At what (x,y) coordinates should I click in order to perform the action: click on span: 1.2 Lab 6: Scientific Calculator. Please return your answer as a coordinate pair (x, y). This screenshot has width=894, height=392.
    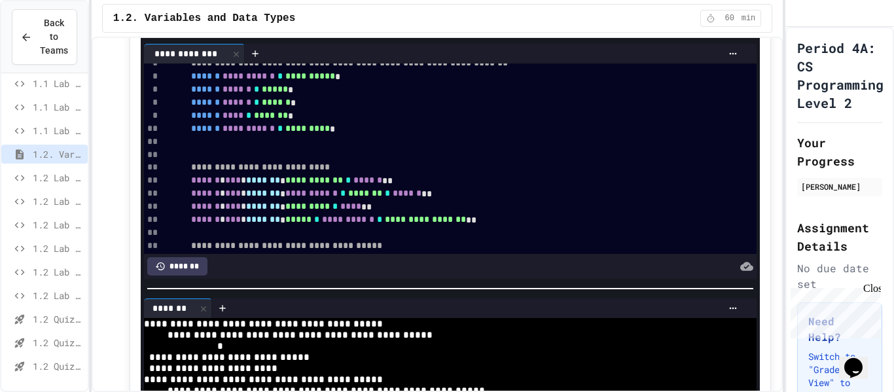
    Looking at the image, I should click on (58, 295).